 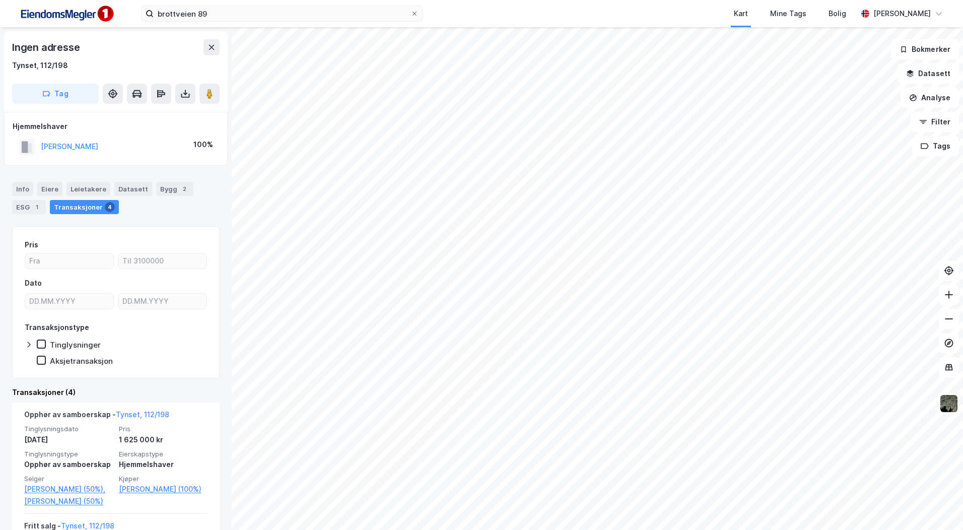 What do you see at coordinates (163, 440) in the screenshot?
I see `div: 1 625 000 kr` at bounding box center [163, 440].